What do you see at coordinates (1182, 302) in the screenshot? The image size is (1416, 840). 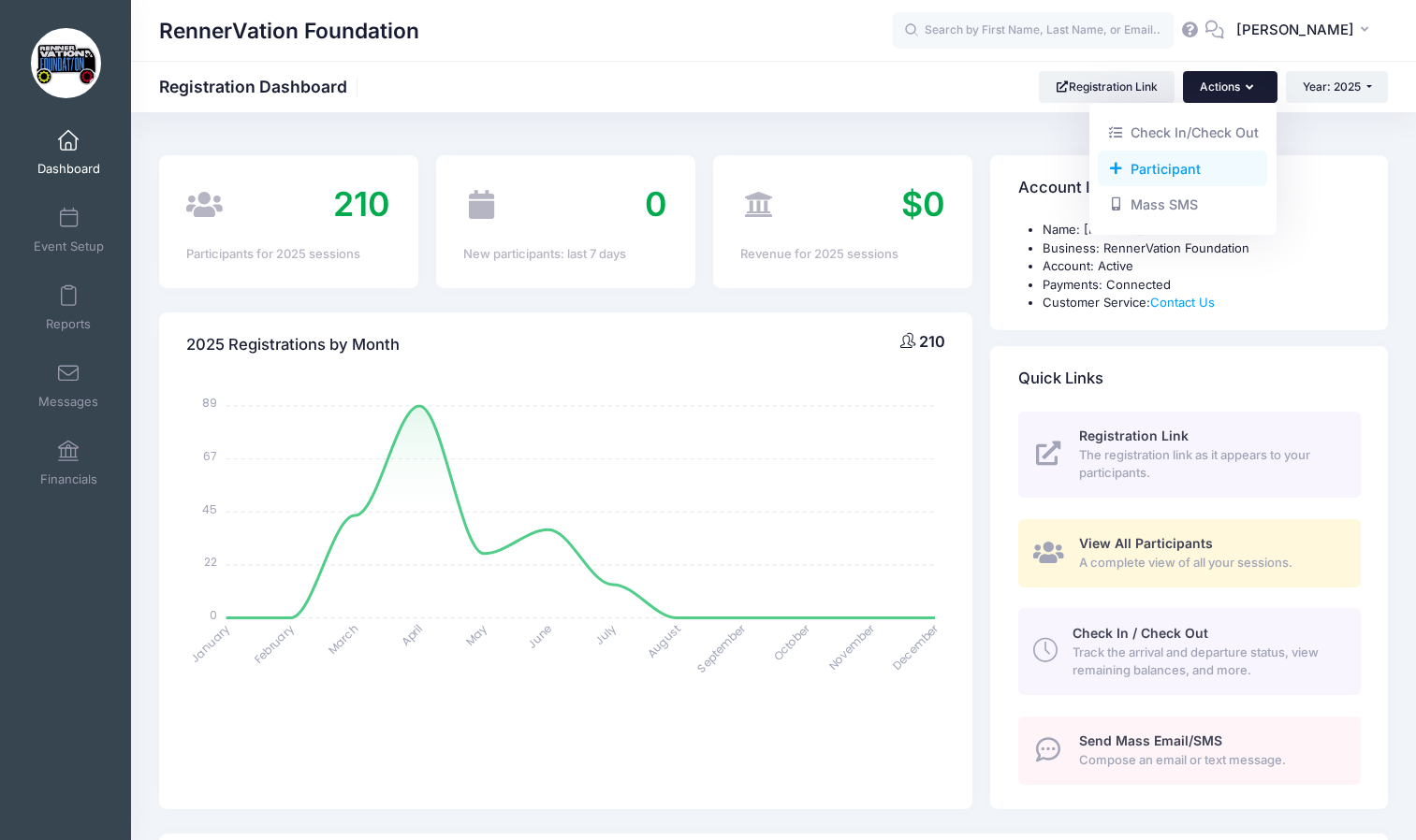 I see `a: Contact Us` at bounding box center [1182, 302].